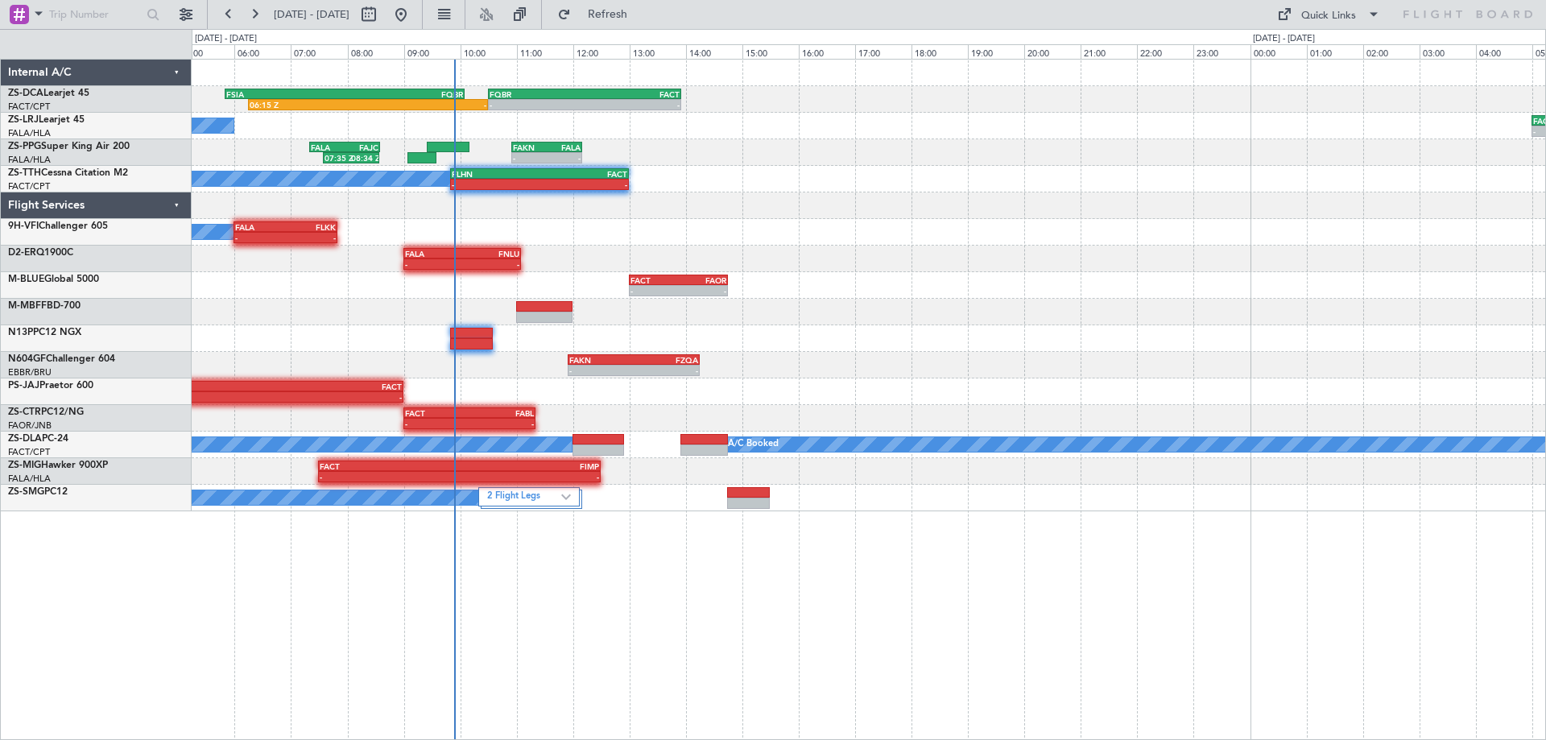 The image size is (1546, 740). Describe the element at coordinates (24, 147) in the screenshot. I see `span: ZS-PPG` at that location.